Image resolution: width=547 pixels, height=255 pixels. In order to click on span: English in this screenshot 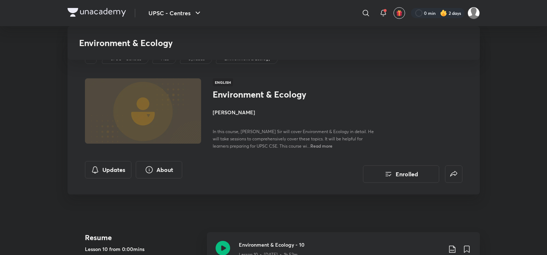, I will do `click(223, 82)`.